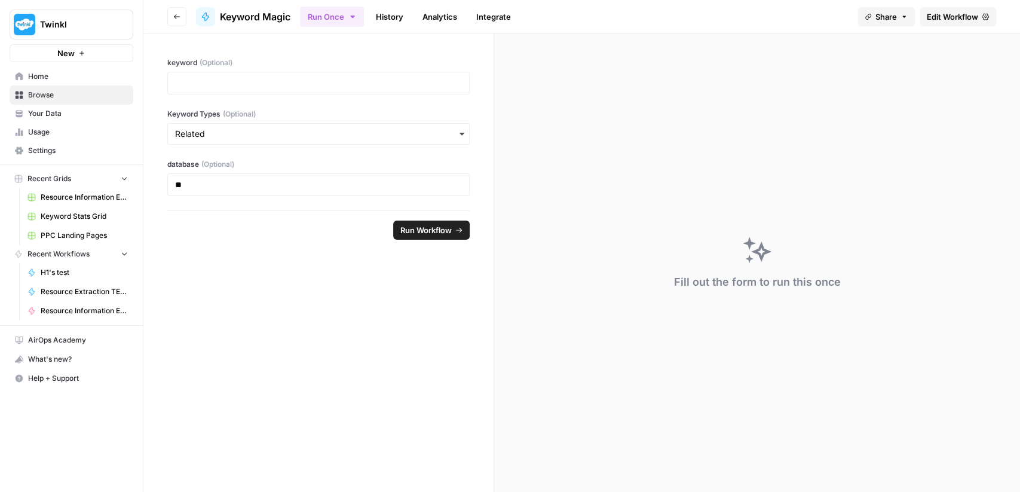  What do you see at coordinates (71, 95) in the screenshot?
I see `a: Browse` at bounding box center [71, 95].